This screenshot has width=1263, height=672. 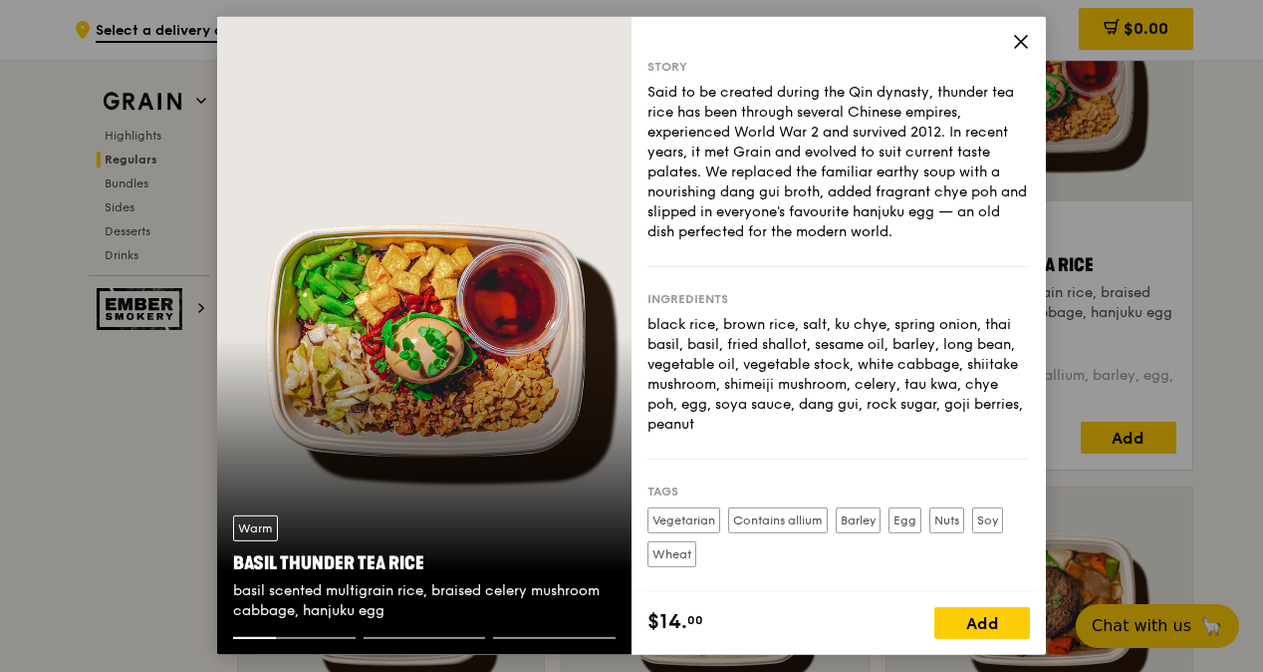 What do you see at coordinates (839, 67) in the screenshot?
I see `div: Story` at bounding box center [839, 67].